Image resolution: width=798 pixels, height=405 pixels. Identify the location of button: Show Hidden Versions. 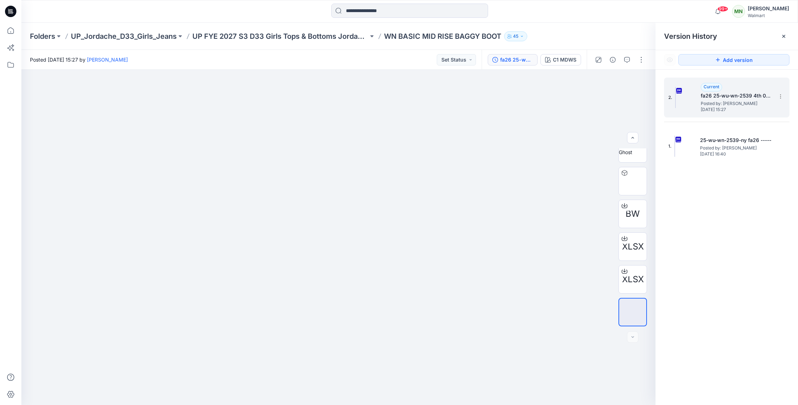
(669, 60).